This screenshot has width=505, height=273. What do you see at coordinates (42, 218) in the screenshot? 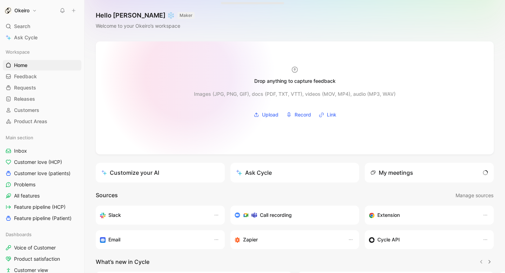
I see `a: Feature pipeline (Patient)` at bounding box center [42, 218].